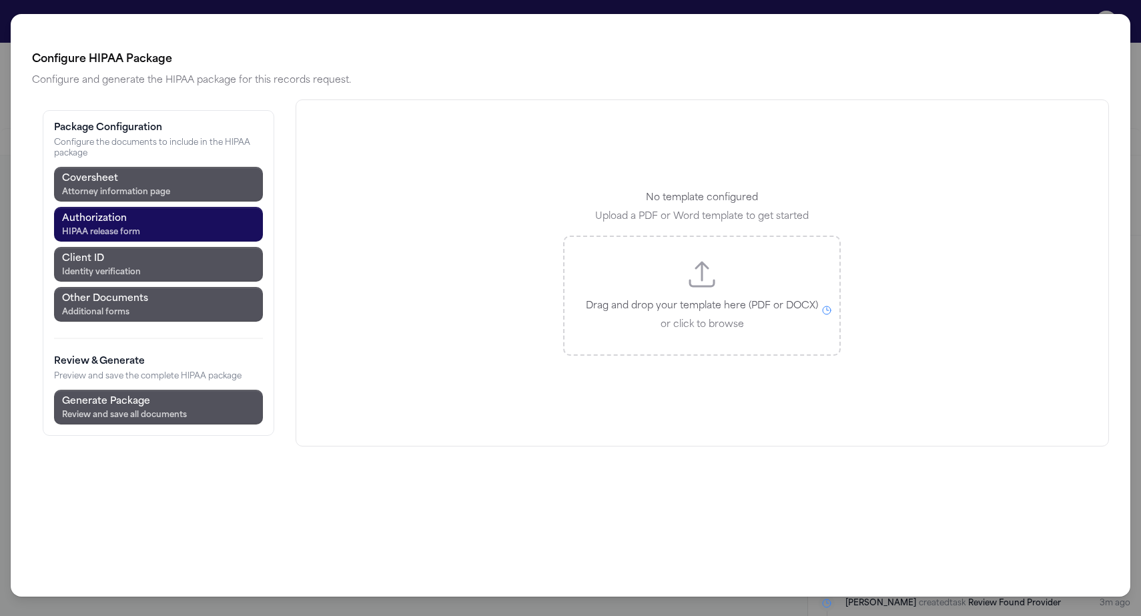 The width and height of the screenshot is (1141, 616). What do you see at coordinates (124, 415) in the screenshot?
I see `div: Review and save all documents` at bounding box center [124, 415].